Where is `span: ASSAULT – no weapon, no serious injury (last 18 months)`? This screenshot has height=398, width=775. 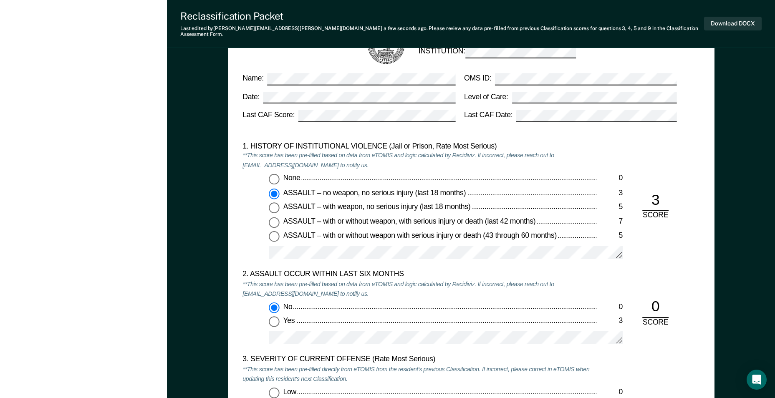 span: ASSAULT – no weapon, no serious injury (last 18 months) is located at coordinates (375, 192).